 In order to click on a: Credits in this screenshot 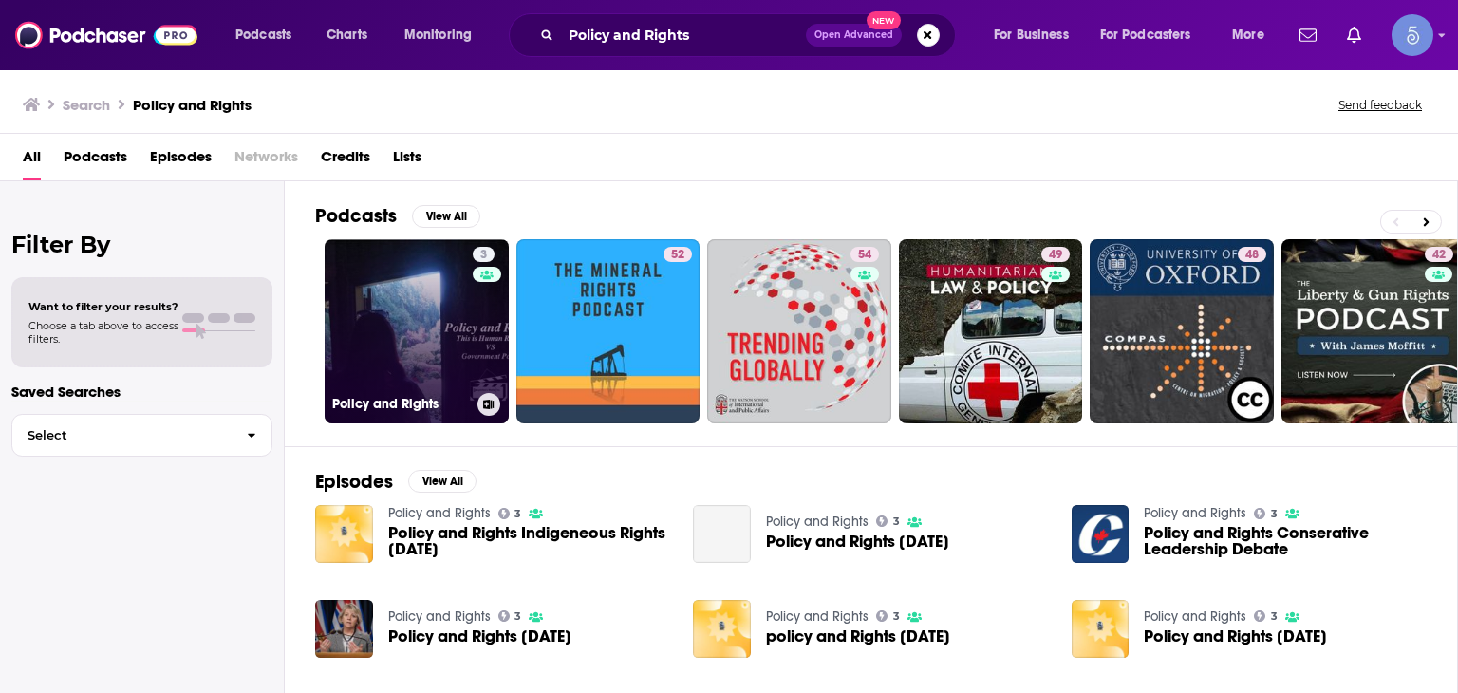, I will do `click(345, 160)`.